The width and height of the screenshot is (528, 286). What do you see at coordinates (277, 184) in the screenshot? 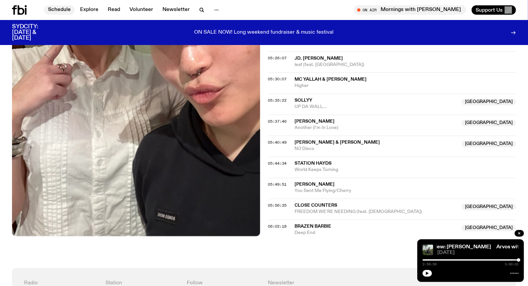
I see `button: 05:49:51` at bounding box center [277, 184].